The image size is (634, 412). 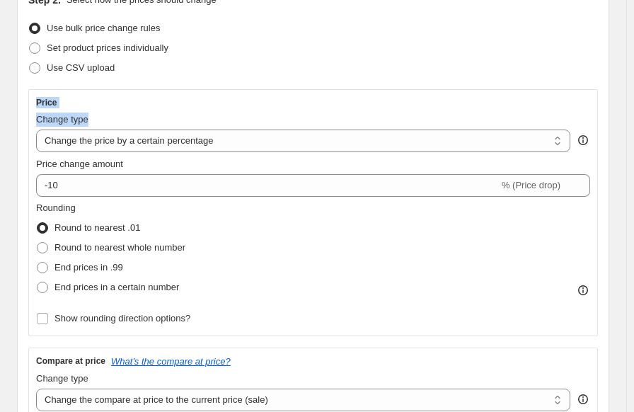 I want to click on span: Show rounding direction options?, so click(x=122, y=318).